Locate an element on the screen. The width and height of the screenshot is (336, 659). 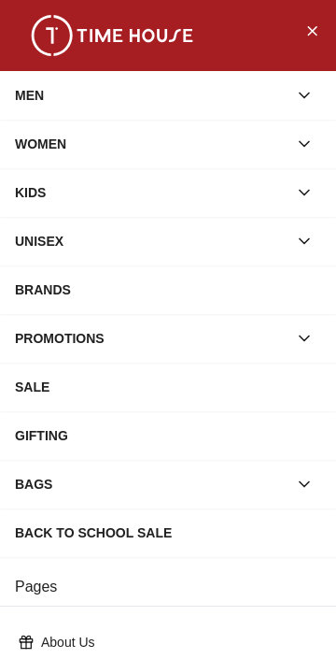
div: WOMEN is located at coordinates (151, 144).